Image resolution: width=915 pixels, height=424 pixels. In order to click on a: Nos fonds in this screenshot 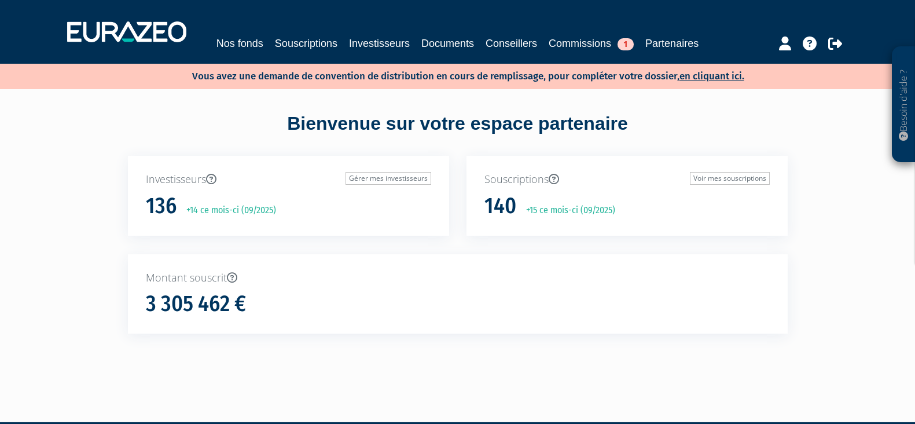, I will do `click(240, 43)`.